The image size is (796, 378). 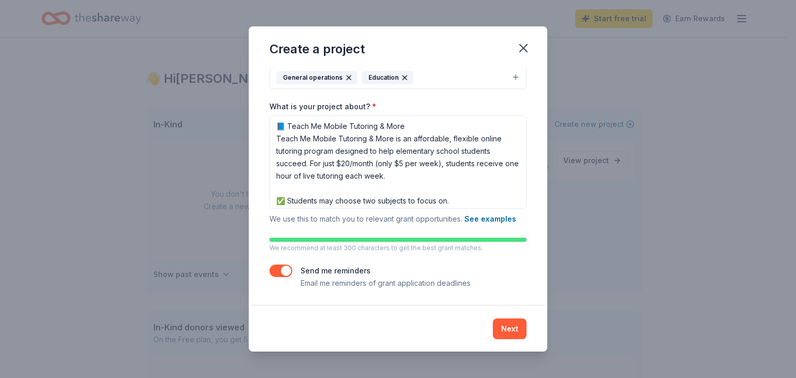 I want to click on p: Email me reminders of grant application deadlines, so click(x=385, y=283).